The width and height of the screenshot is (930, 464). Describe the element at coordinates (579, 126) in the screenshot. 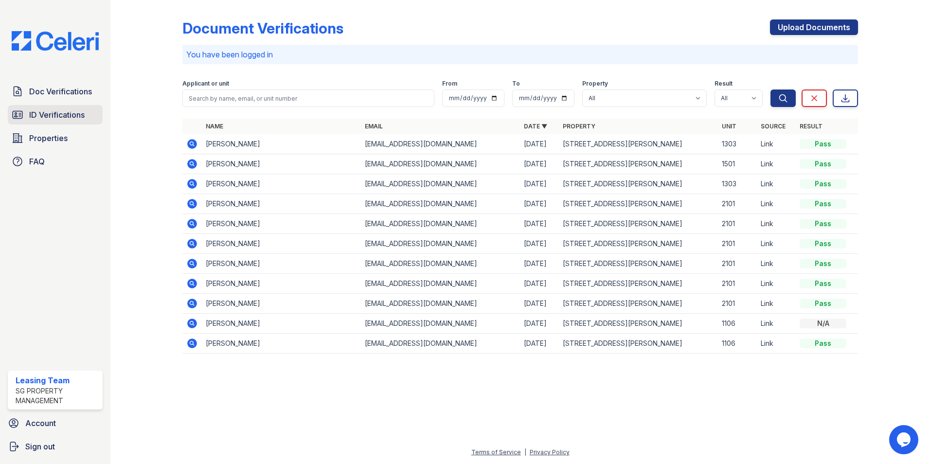

I see `a: Property` at that location.